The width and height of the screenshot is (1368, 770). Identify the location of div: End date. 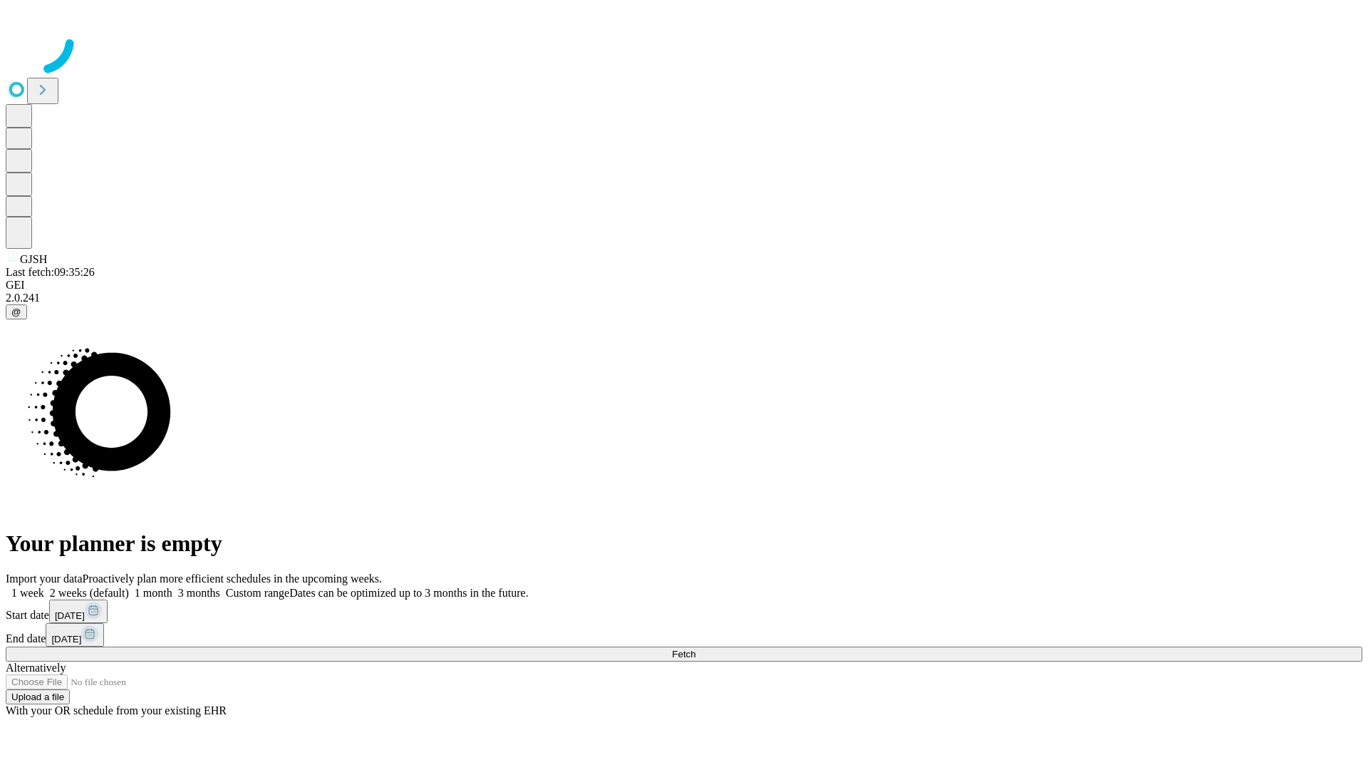
(684, 634).